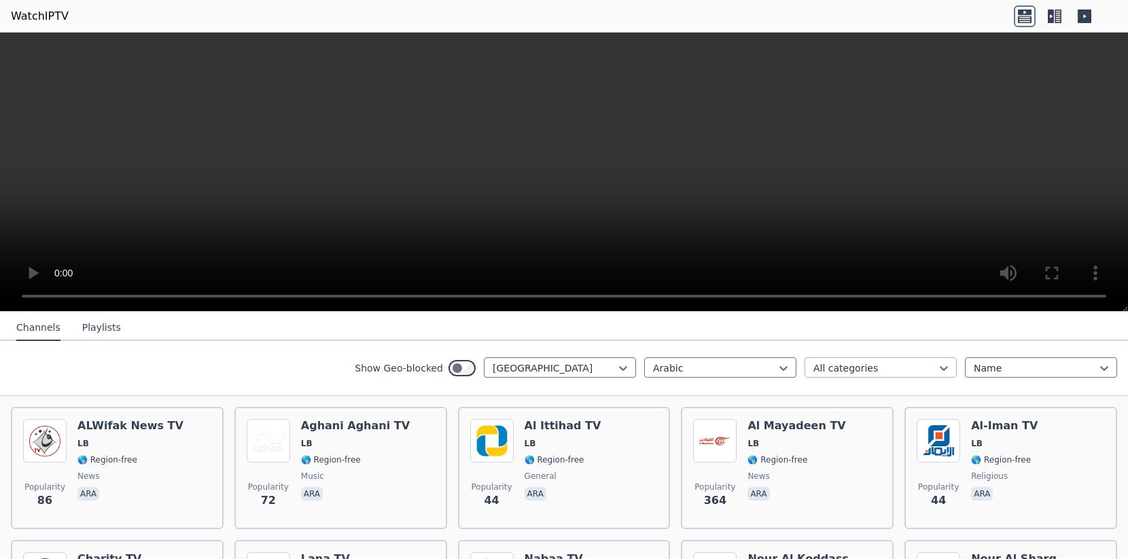 This screenshot has width=1128, height=559. What do you see at coordinates (39, 16) in the screenshot?
I see `a: WatchIPTV` at bounding box center [39, 16].